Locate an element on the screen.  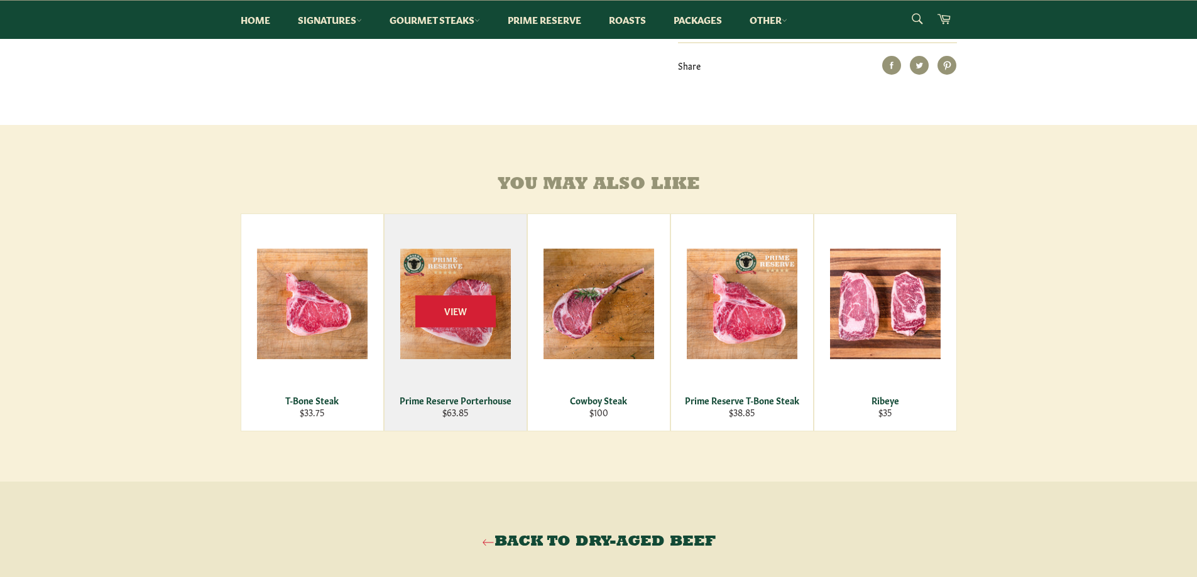
img: T-Bone Steak is located at coordinates (312, 304).